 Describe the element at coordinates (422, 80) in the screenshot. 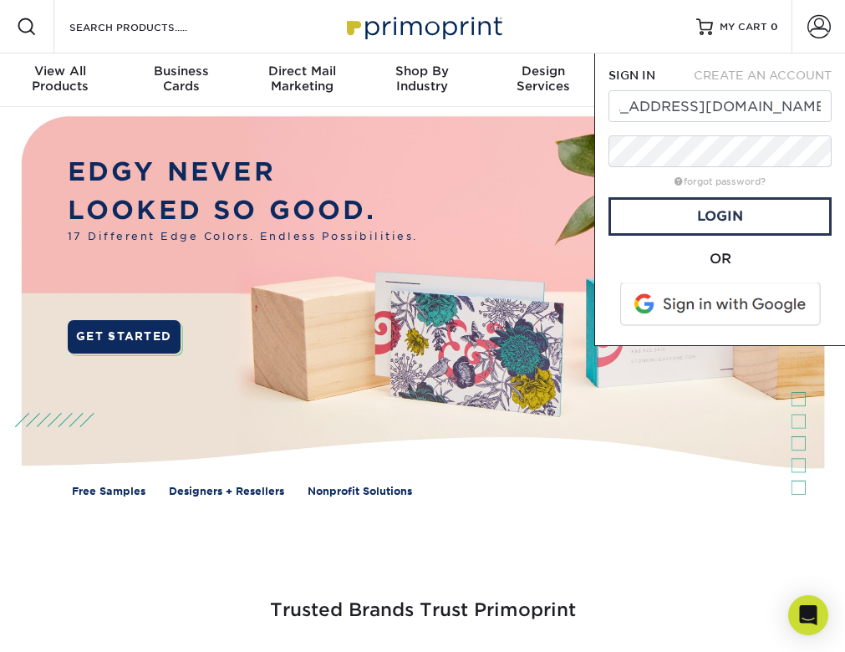

I see `a: Shop ByIndustry` at that location.